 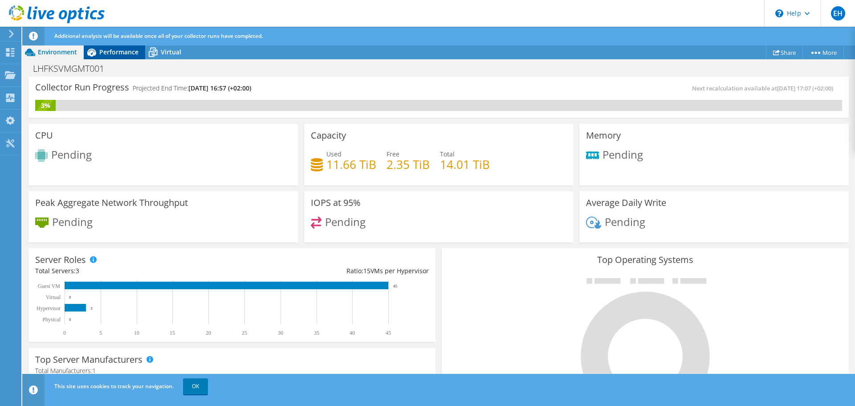 What do you see at coordinates (244, 333) in the screenshot?
I see `text: 25` at bounding box center [244, 333].